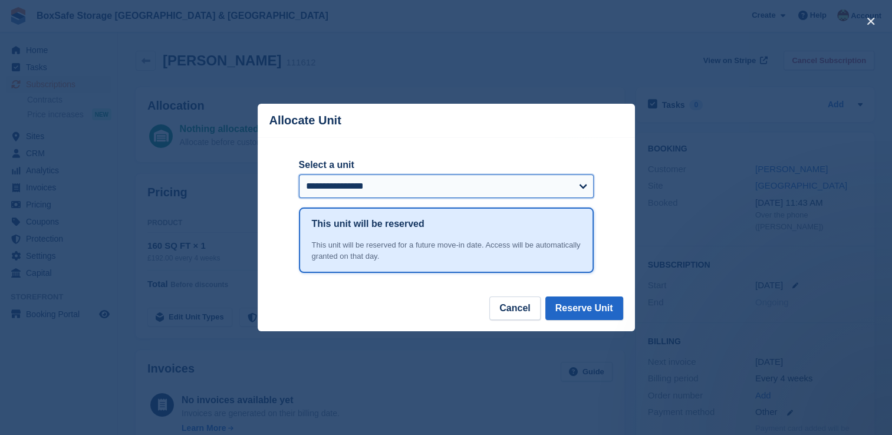 The image size is (892, 435). Describe the element at coordinates (871, 21) in the screenshot. I see `button: close` at that location.